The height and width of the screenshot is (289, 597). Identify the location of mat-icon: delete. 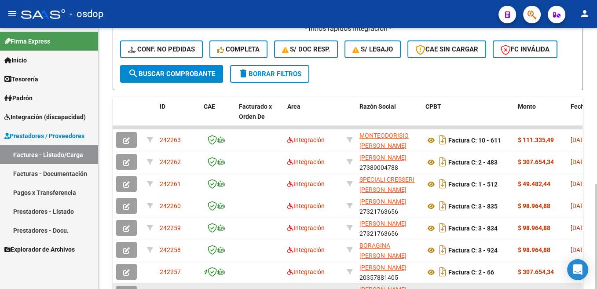
(243, 73).